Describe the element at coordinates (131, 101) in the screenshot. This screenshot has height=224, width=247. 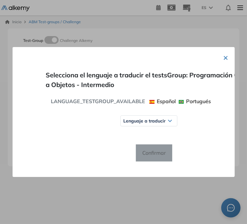
I see `span: LANGUAGE_TESTGROUP_AVAILABLE` at that location.